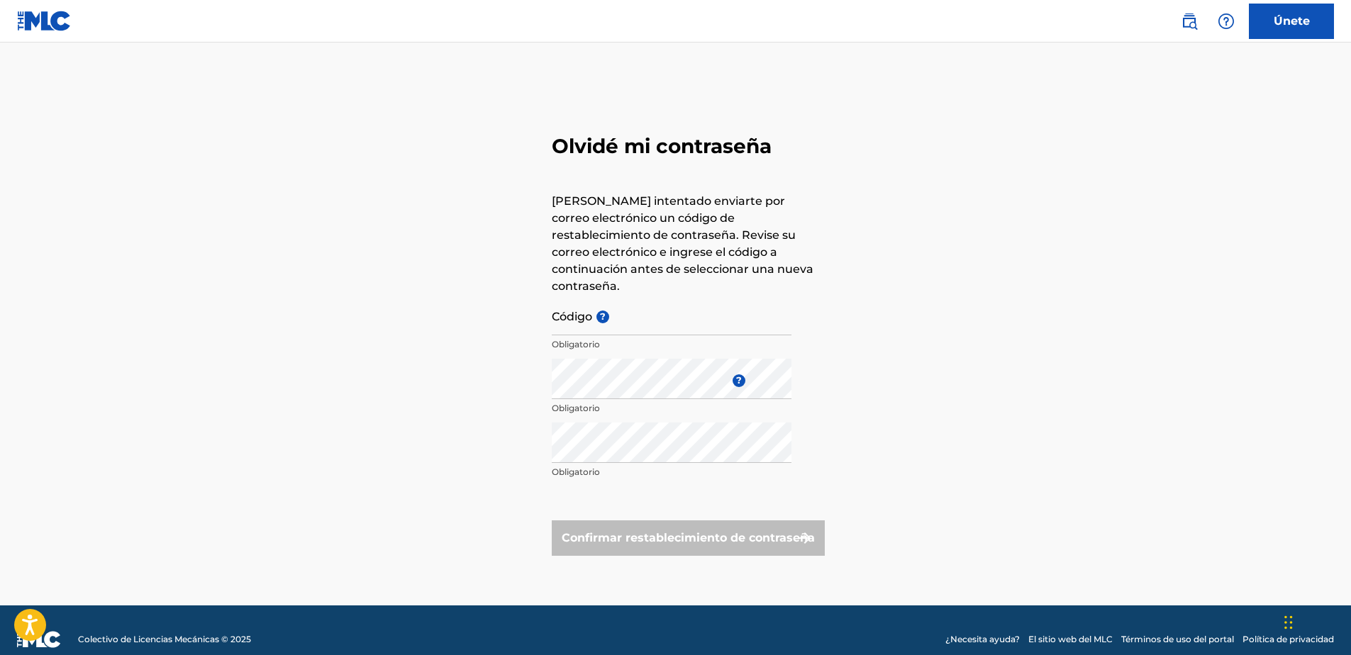  I want to click on img: Logotipo de MLC, so click(44, 21).